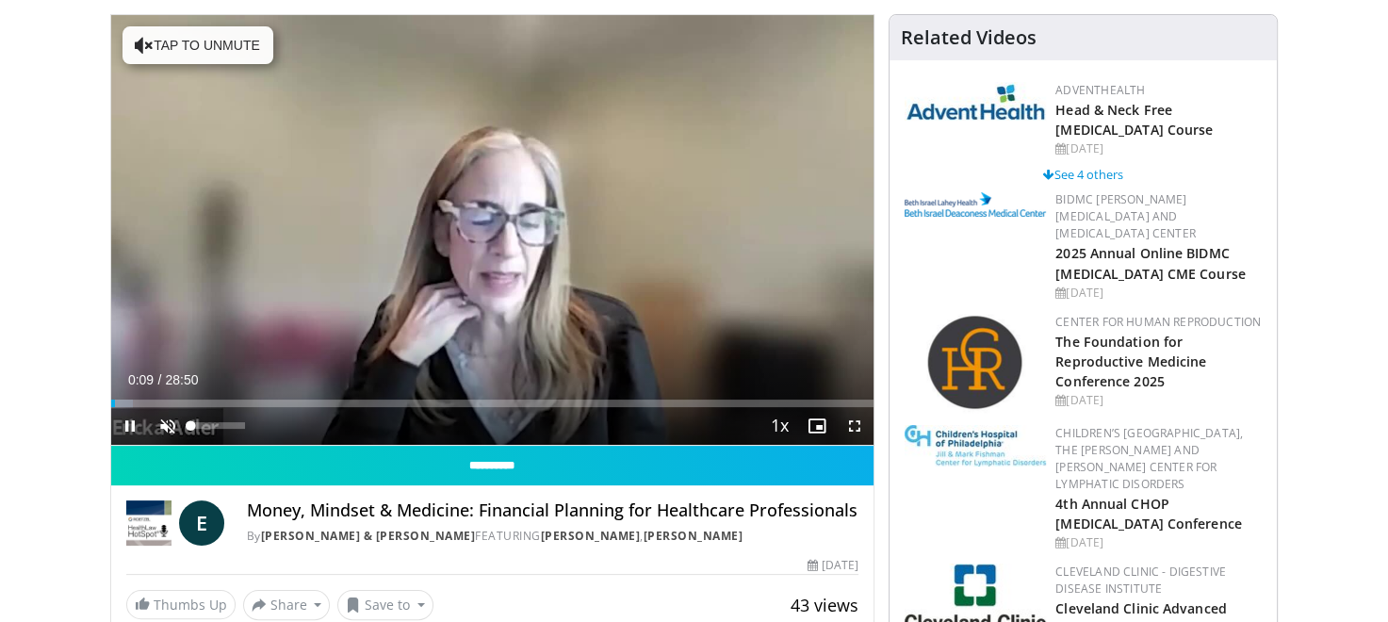  What do you see at coordinates (385, 605) in the screenshot?
I see `button: Save to` at bounding box center [385, 605].